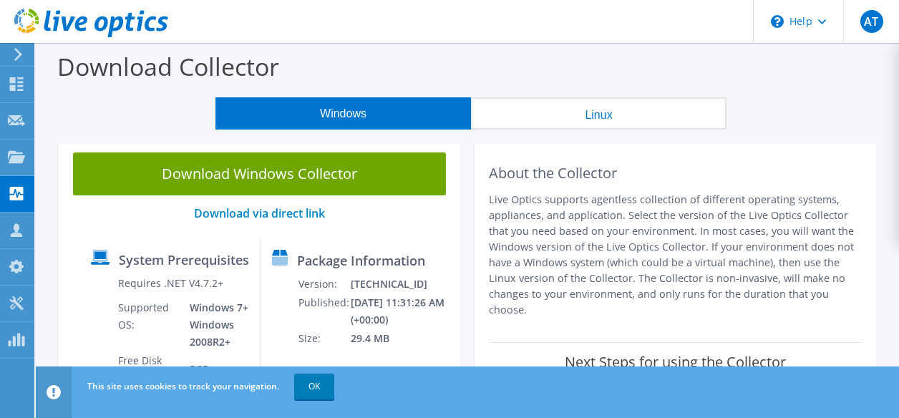 The height and width of the screenshot is (418, 899). Describe the element at coordinates (148, 369) in the screenshot. I see `td: Free Disk Space:` at that location.